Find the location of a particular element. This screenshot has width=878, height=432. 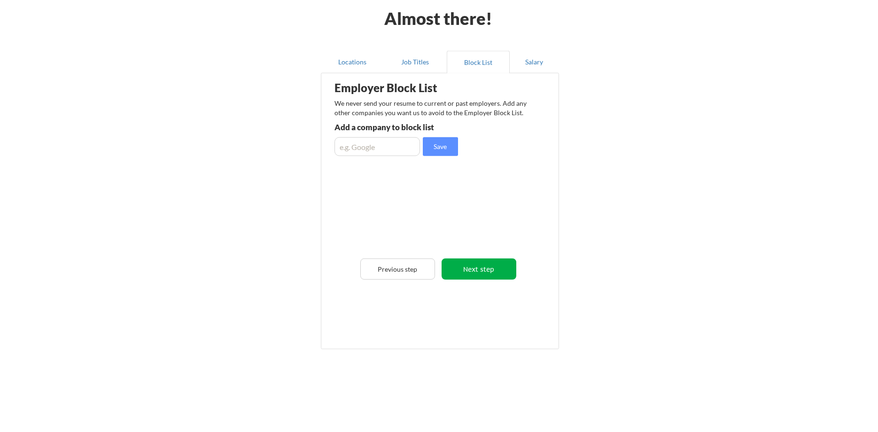

button: Previous step is located at coordinates (397, 269).